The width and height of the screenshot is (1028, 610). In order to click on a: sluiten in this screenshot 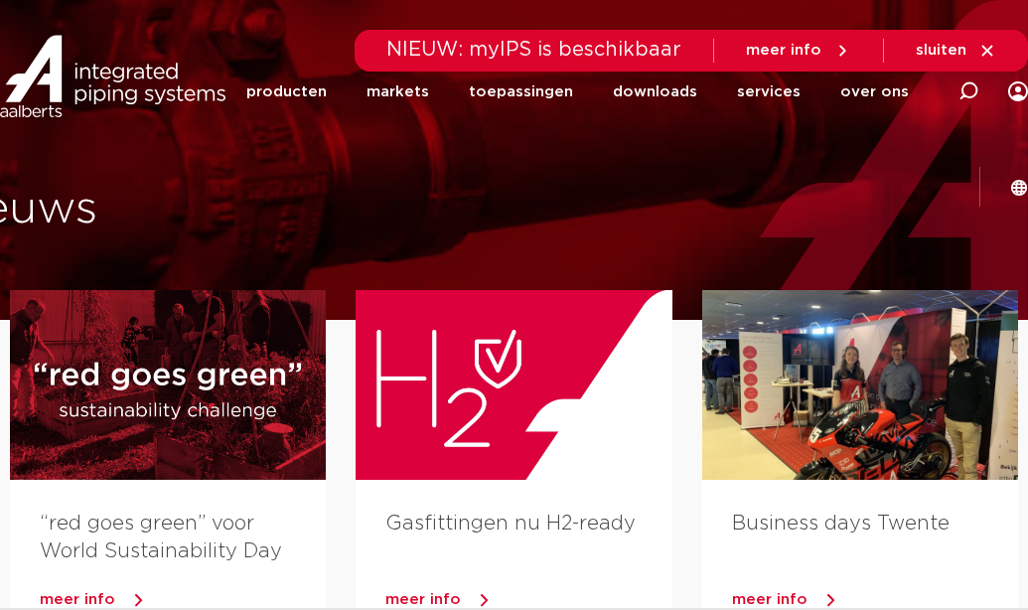, I will do `click(955, 51)`.